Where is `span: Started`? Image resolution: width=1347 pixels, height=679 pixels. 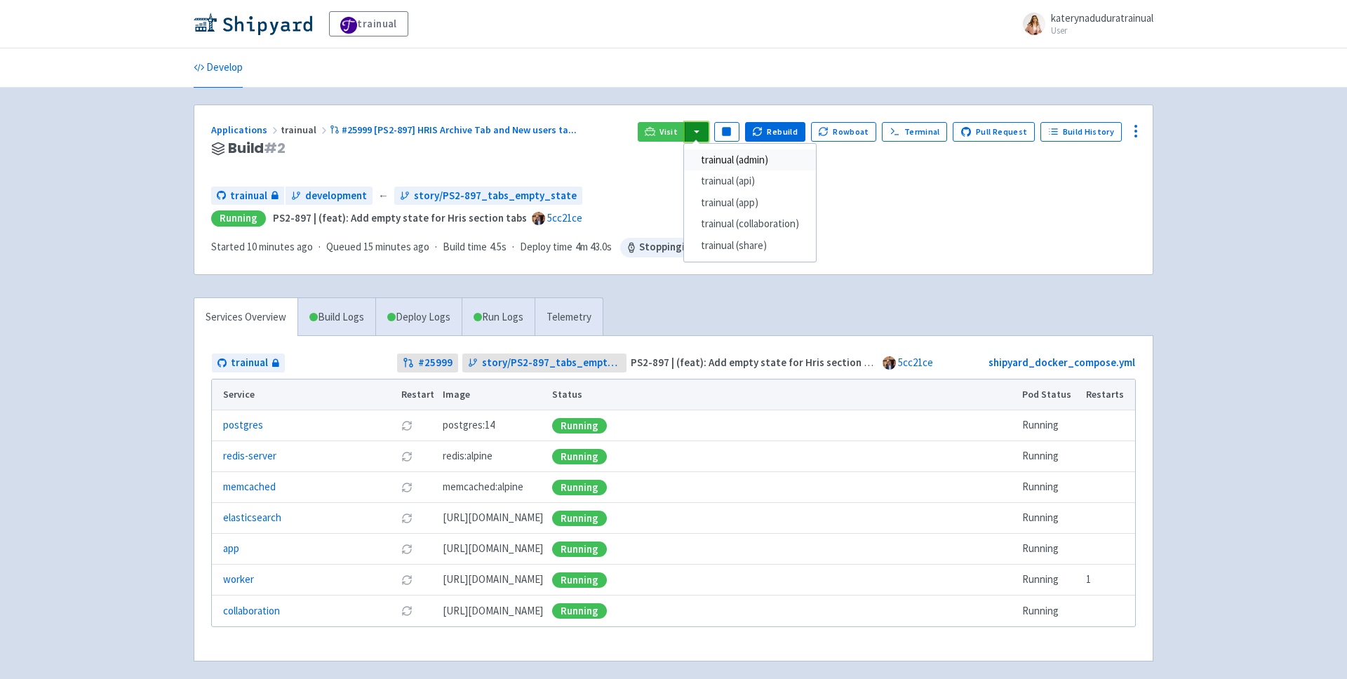
span: Started is located at coordinates (262, 246).